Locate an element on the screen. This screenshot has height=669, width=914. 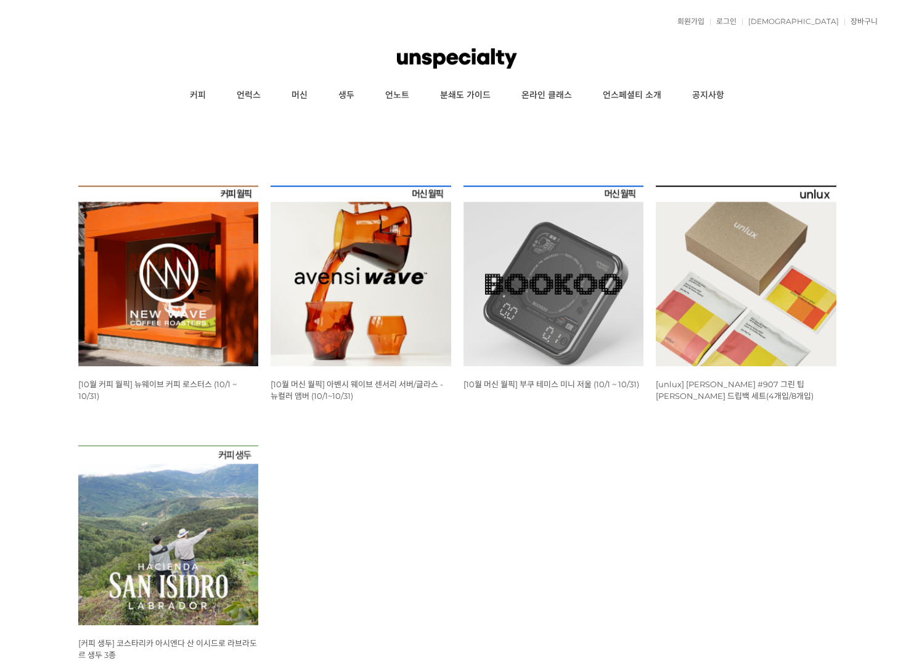
a: 분쇄도 가이드 is located at coordinates (465, 96).